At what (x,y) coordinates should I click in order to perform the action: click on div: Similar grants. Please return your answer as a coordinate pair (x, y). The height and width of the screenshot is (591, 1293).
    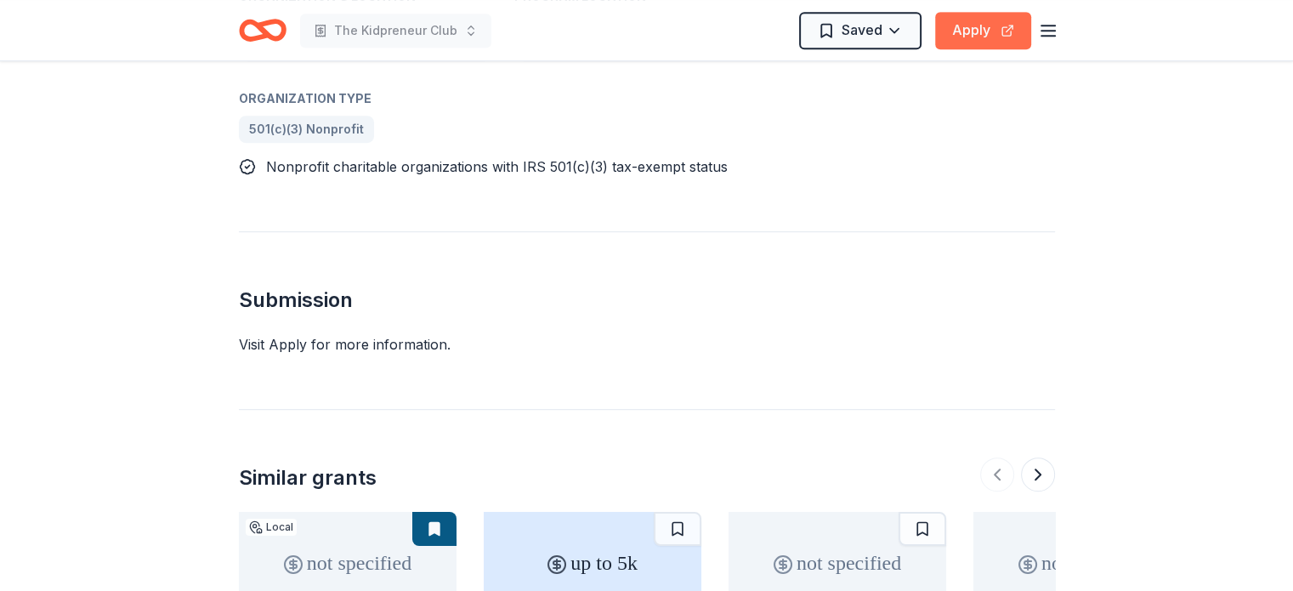
    Looking at the image, I should click on (308, 478).